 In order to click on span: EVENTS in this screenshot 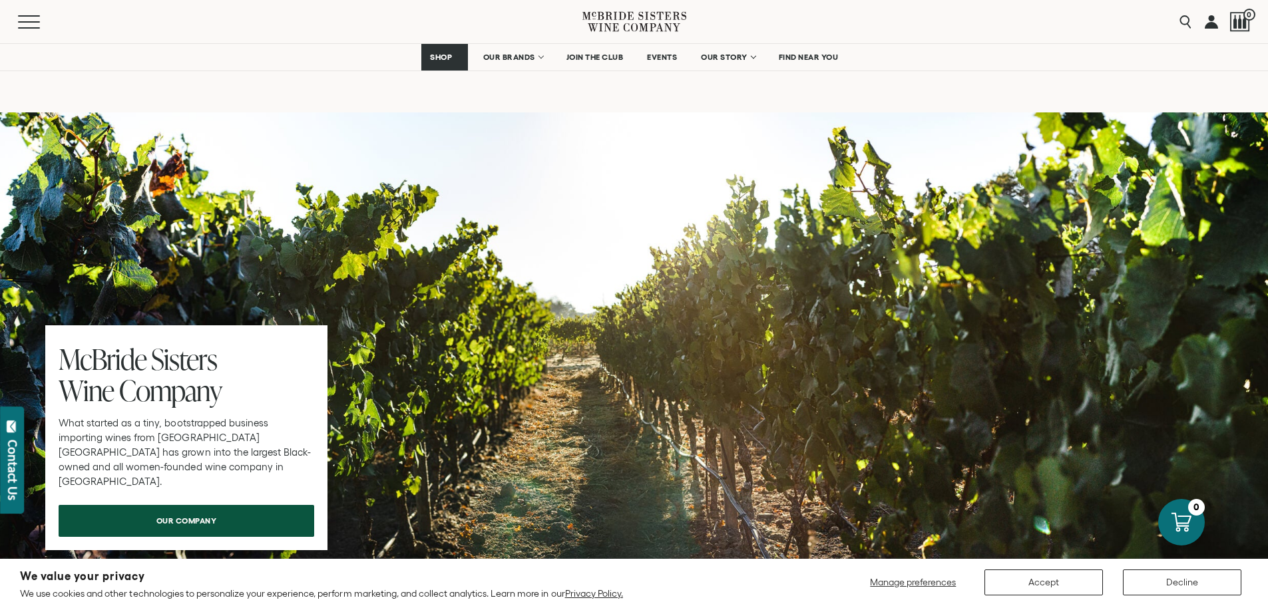, I will do `click(662, 57)`.